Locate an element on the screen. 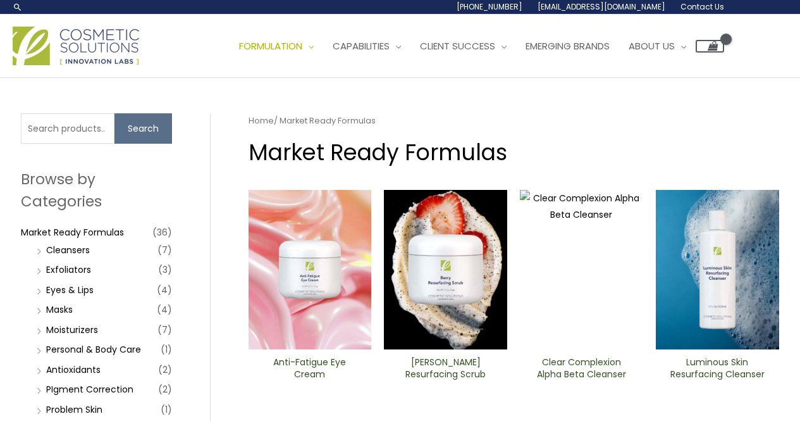 The width and height of the screenshot is (800, 421). a: Anti-Fatigue Eye Cream is located at coordinates (309, 370).